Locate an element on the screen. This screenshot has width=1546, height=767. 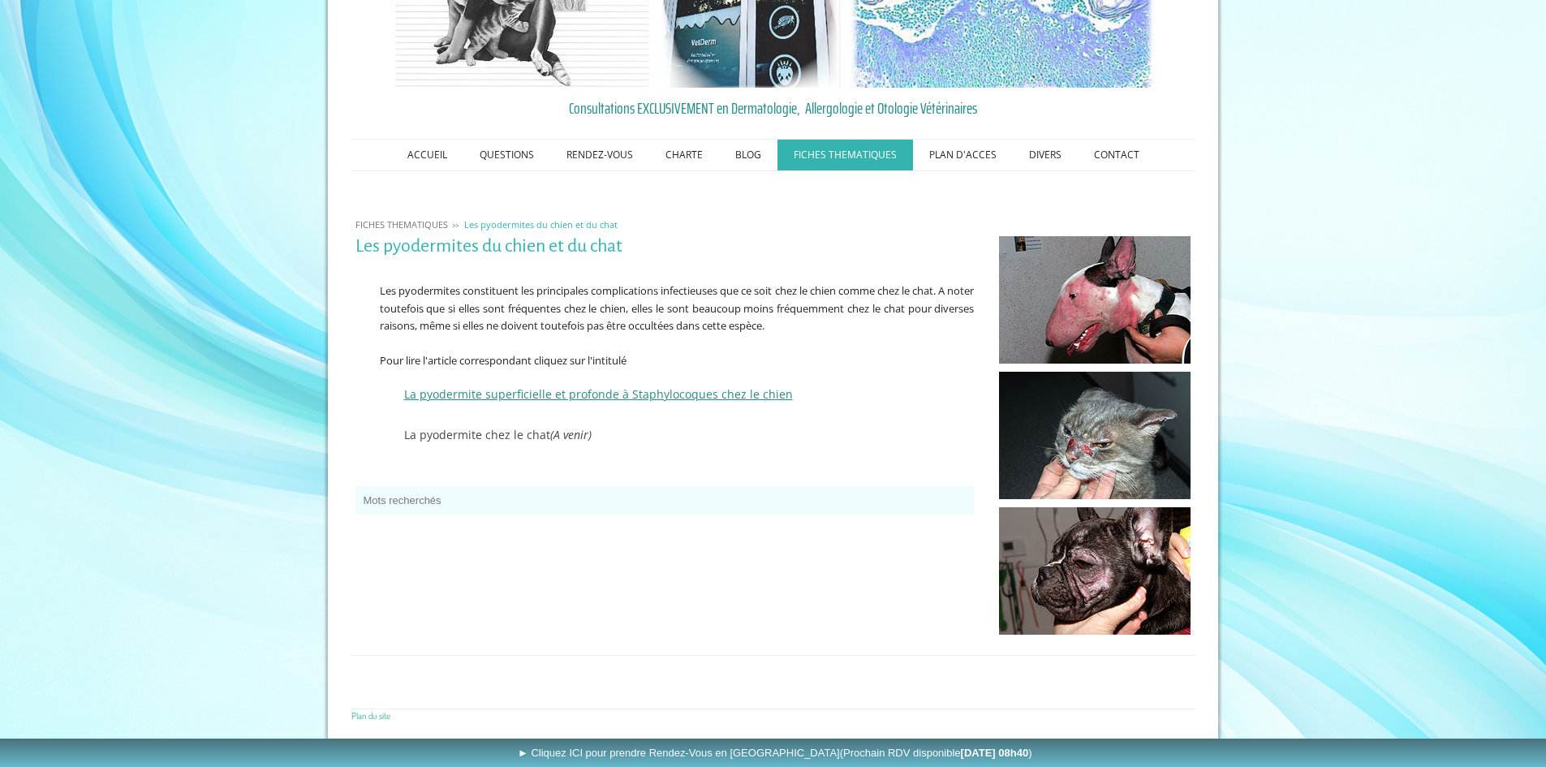
span: (Prochain RDV disponible ) is located at coordinates (936, 752).